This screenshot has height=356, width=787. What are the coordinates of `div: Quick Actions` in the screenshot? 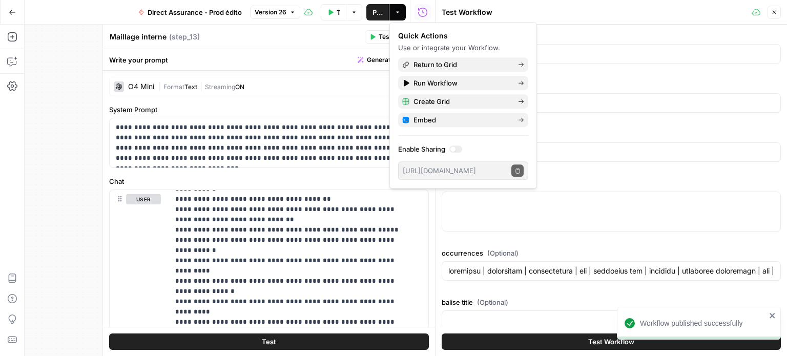 It's located at (463, 36).